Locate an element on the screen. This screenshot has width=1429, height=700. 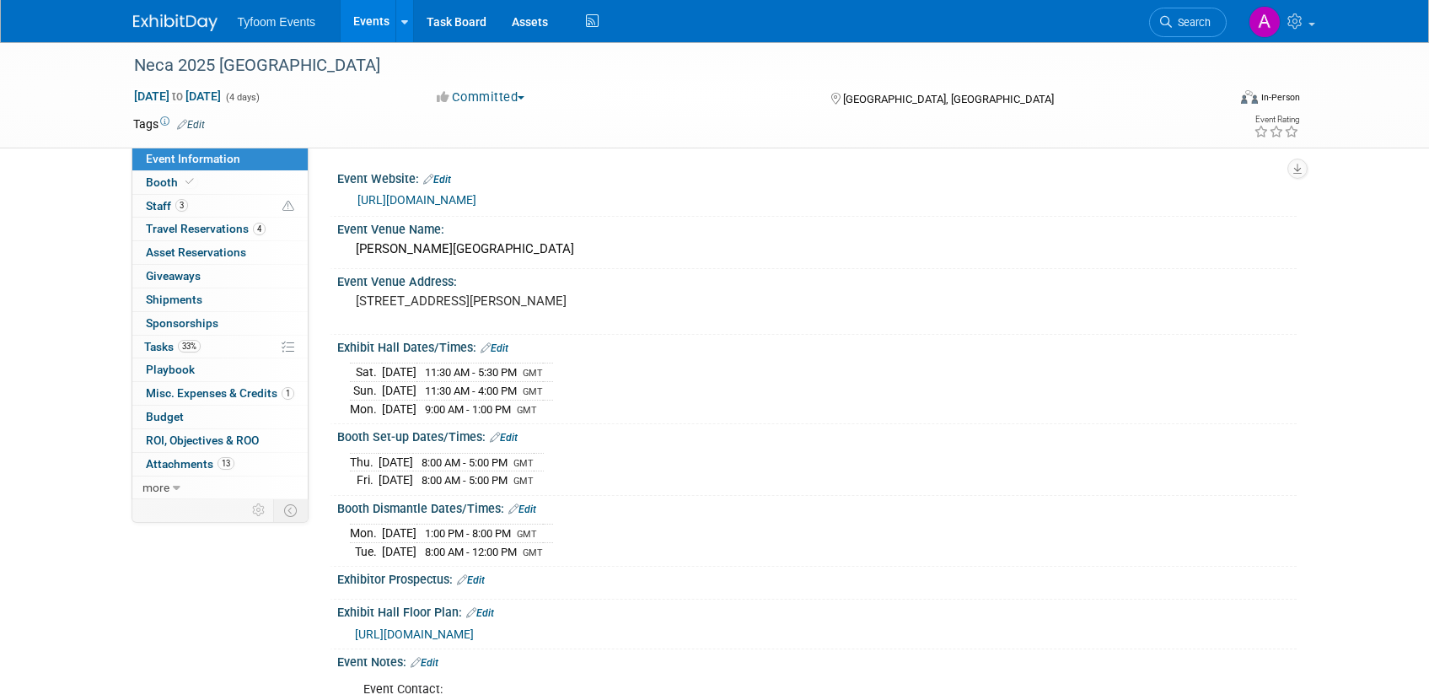
span: 8:00 AM - 12:00 PM is located at coordinates (471, 551).